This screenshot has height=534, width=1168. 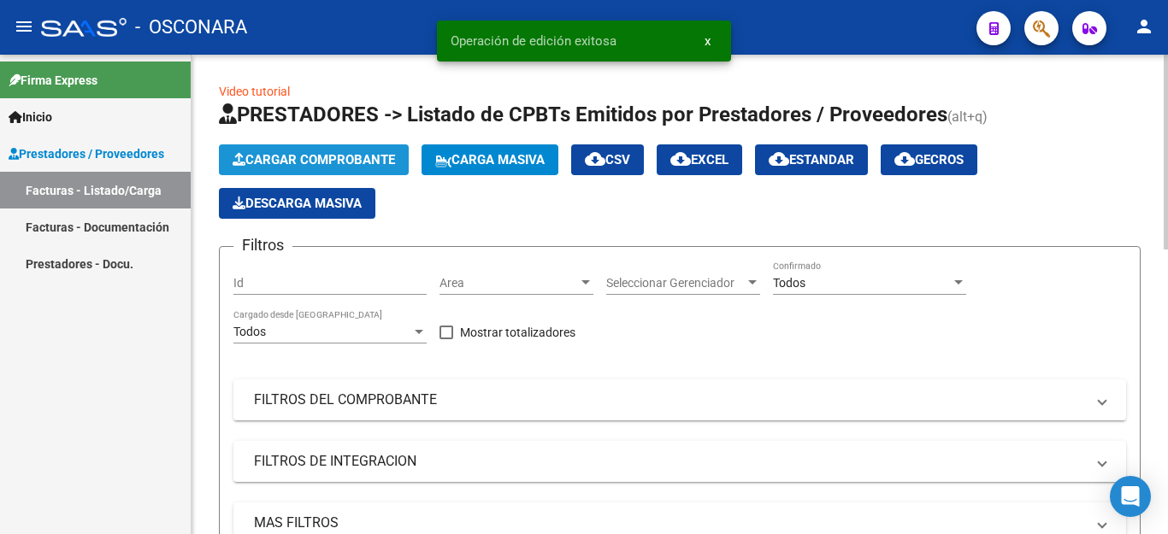 What do you see at coordinates (314, 160) in the screenshot?
I see `button: Cargar Comprobante` at bounding box center [314, 160].